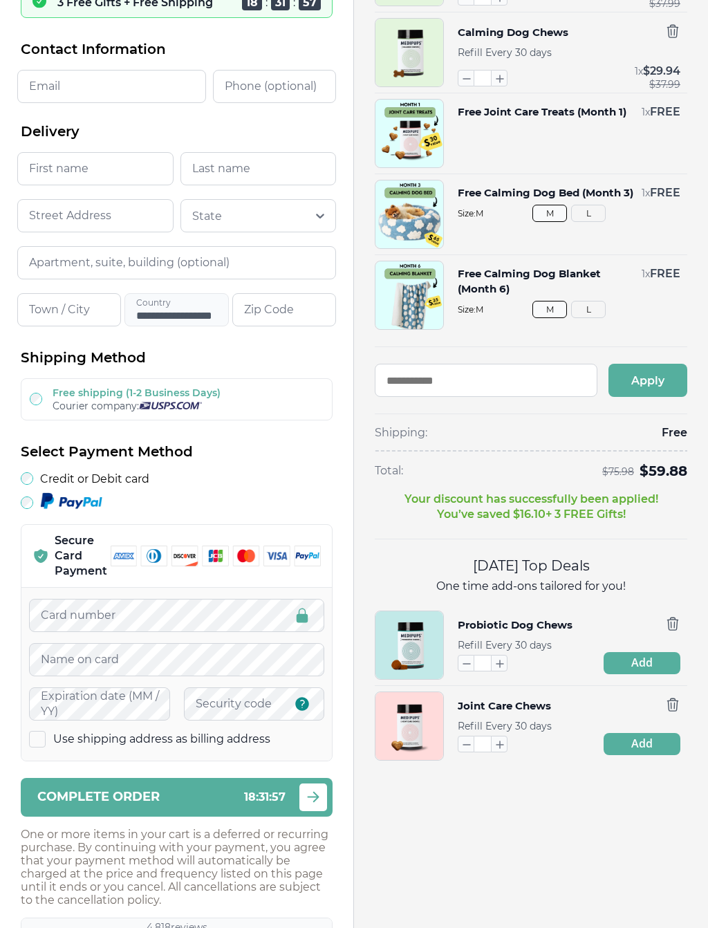 The image size is (708, 928). I want to click on h2: Shipping Method, so click(176, 358).